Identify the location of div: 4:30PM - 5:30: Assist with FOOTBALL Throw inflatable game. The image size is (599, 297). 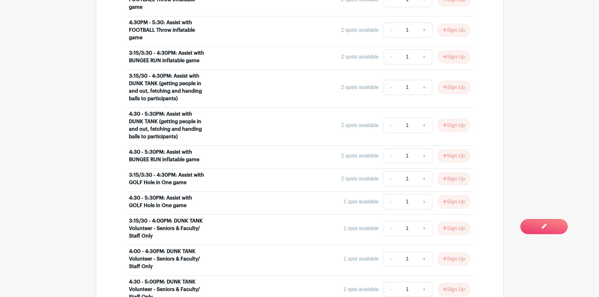
(168, 30).